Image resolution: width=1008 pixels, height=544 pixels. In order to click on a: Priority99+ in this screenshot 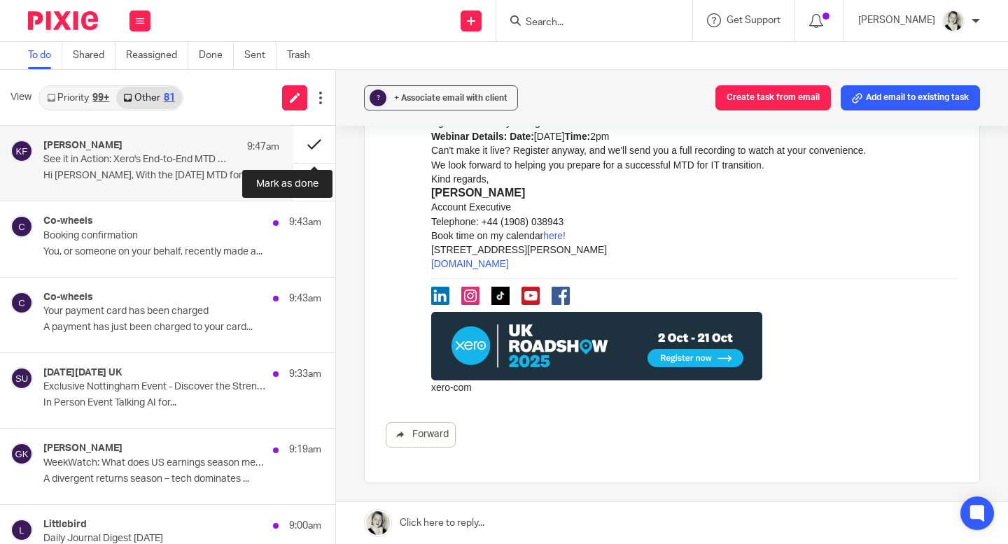, I will do `click(78, 98)`.